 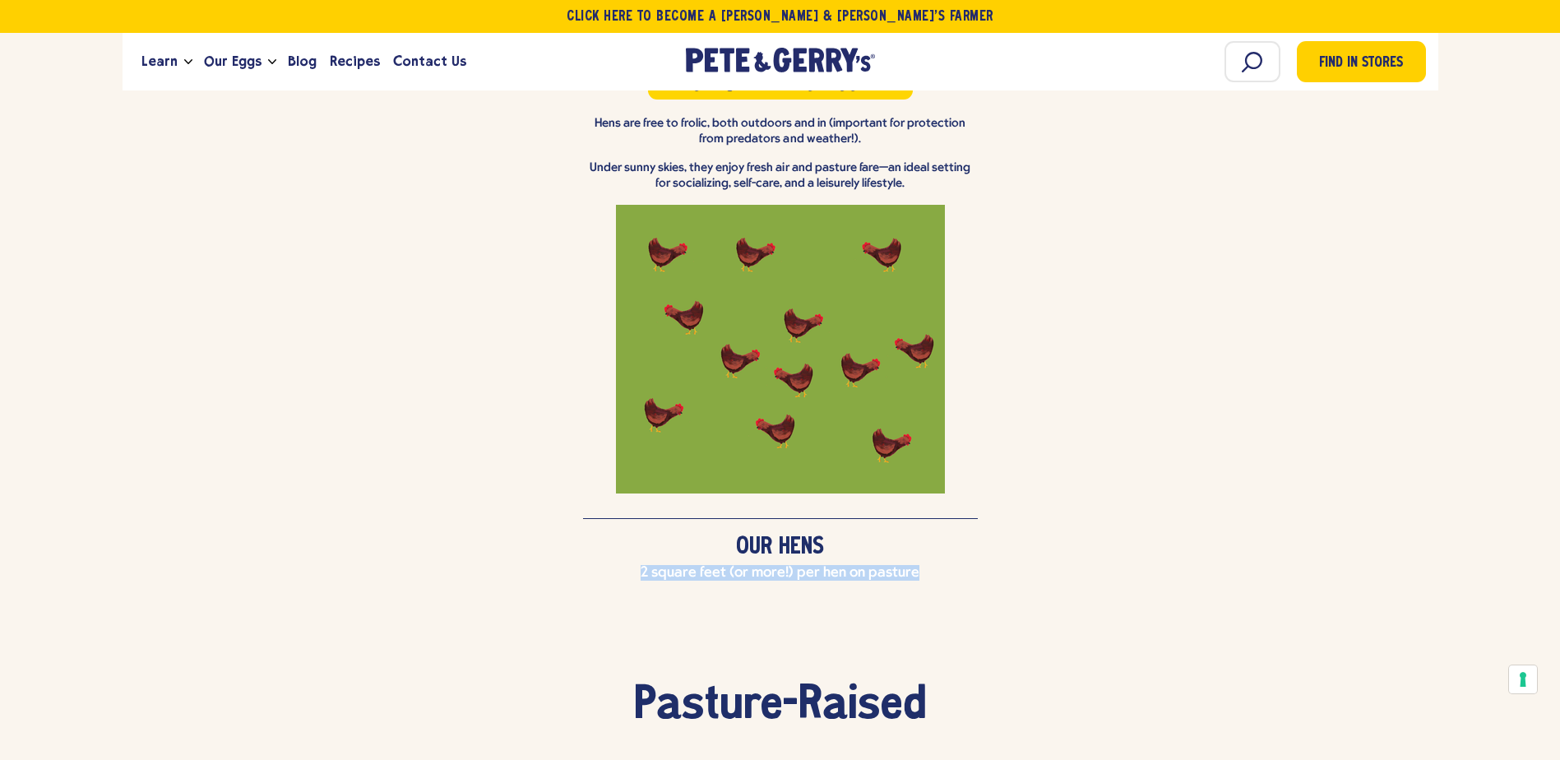 What do you see at coordinates (779, 547) in the screenshot?
I see `span: Our Hens` at bounding box center [779, 547].